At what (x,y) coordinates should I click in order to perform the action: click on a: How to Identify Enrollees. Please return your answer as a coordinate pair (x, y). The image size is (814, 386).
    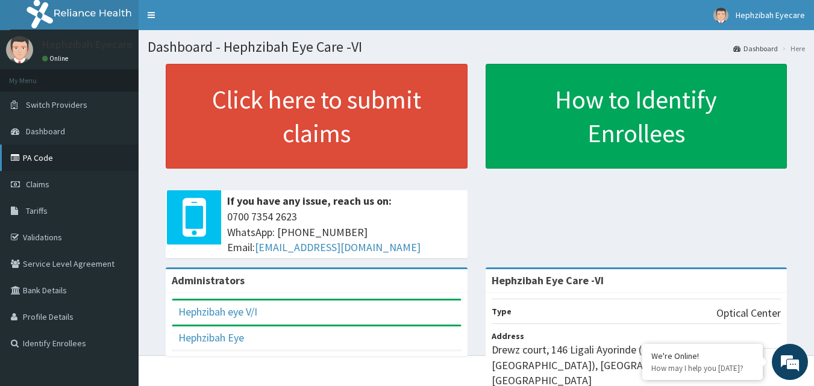
    Looking at the image, I should click on (637, 116).